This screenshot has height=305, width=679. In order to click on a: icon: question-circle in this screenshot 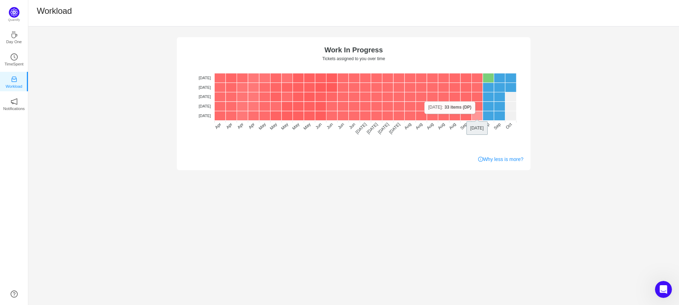, I will do `click(14, 294)`.